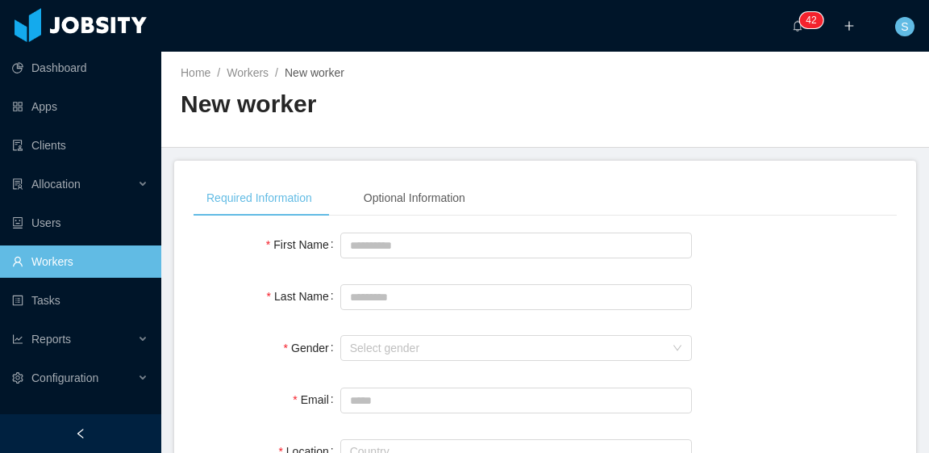 The width and height of the screenshot is (929, 453). I want to click on h2: New worker, so click(363, 104).